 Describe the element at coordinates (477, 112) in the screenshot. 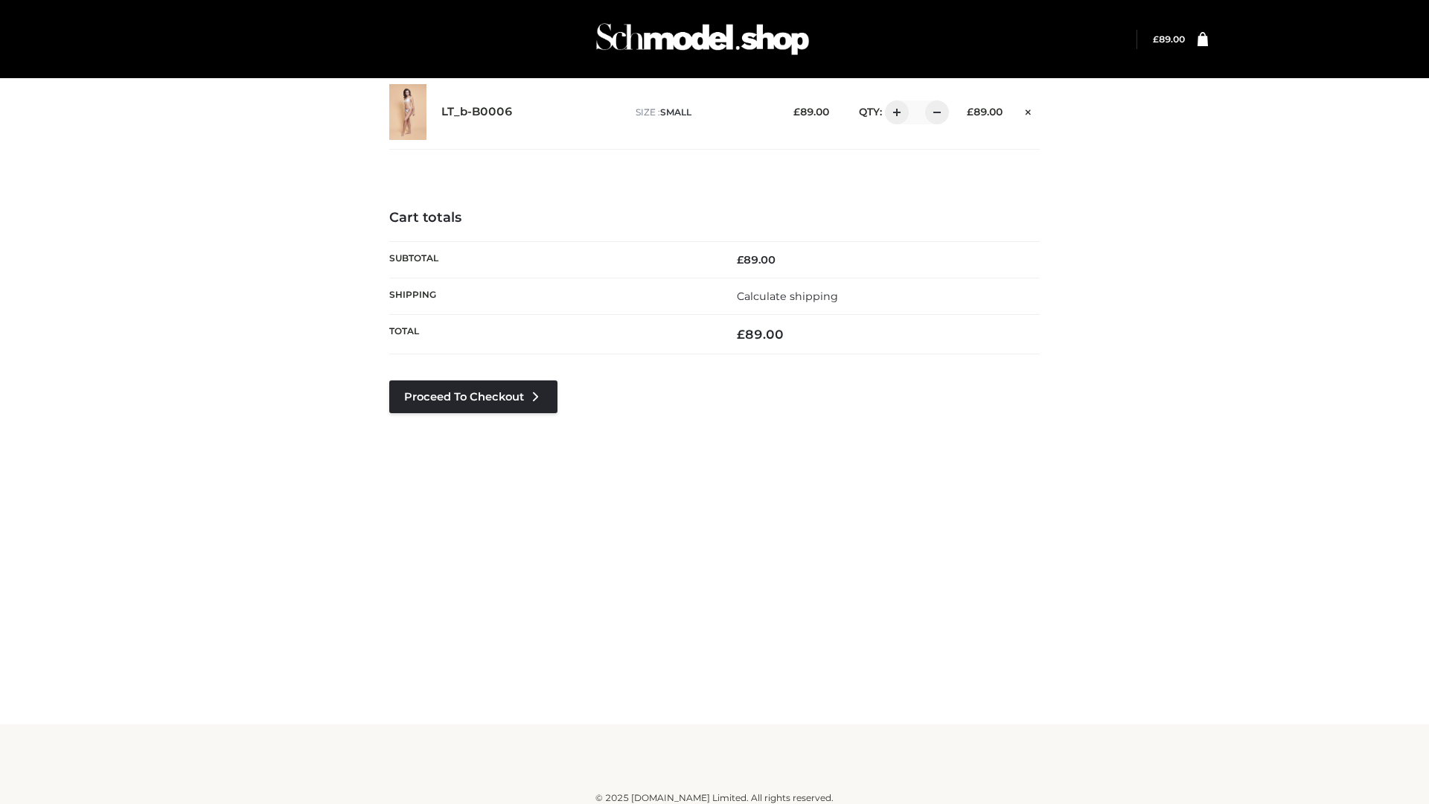

I see `a: LT_b-B0006` at that location.